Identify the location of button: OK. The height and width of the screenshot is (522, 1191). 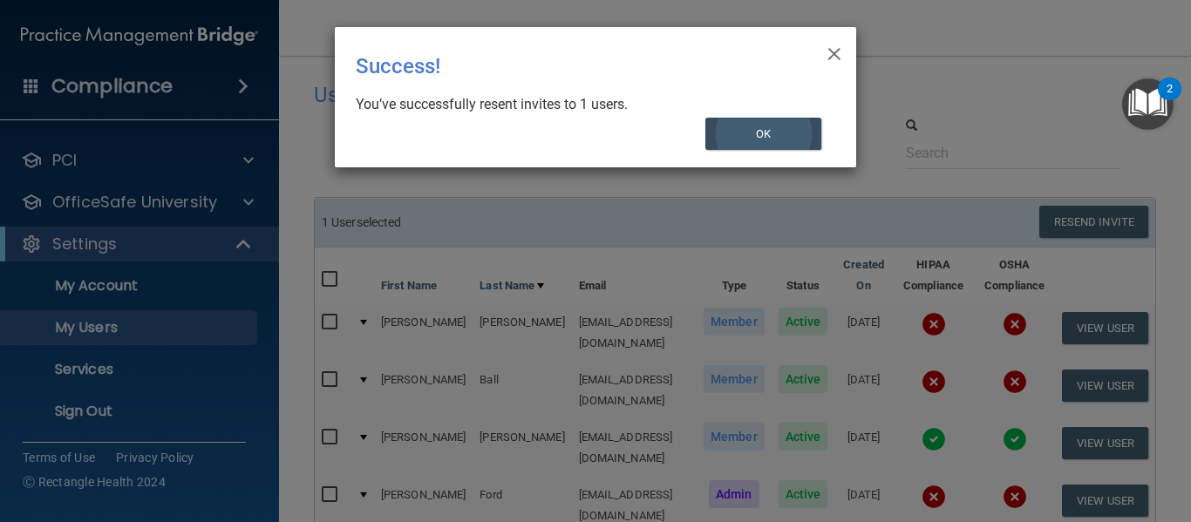
(764, 133).